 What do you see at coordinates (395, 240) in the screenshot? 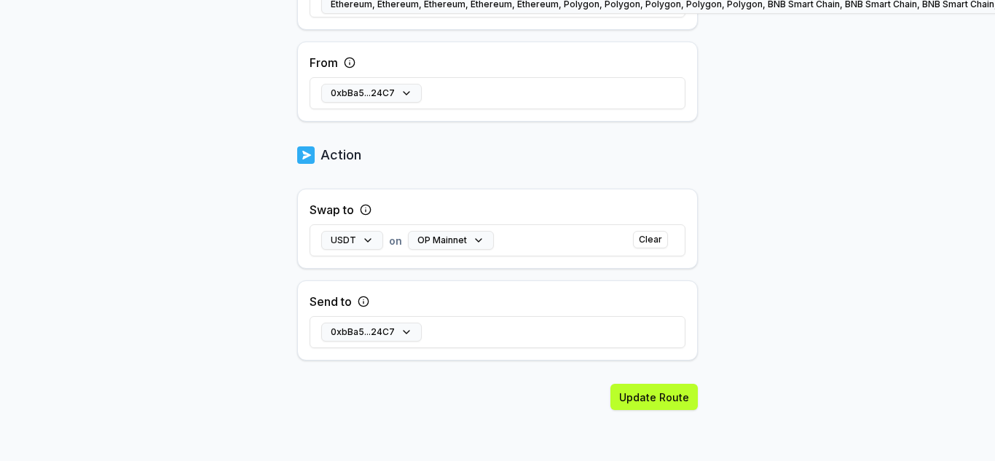
I see `span: on` at bounding box center [395, 240].